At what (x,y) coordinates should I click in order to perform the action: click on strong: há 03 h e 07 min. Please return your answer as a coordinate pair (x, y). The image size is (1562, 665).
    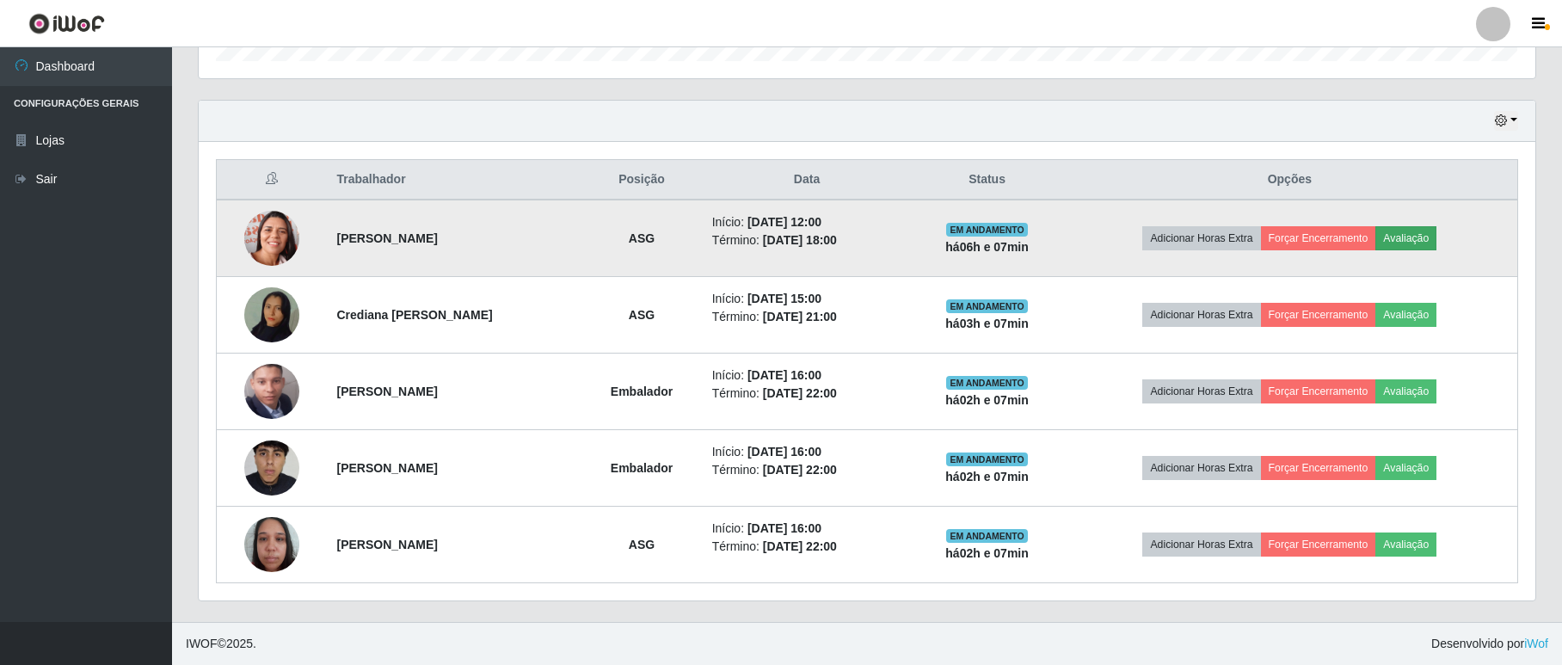
    Looking at the image, I should click on (987, 323).